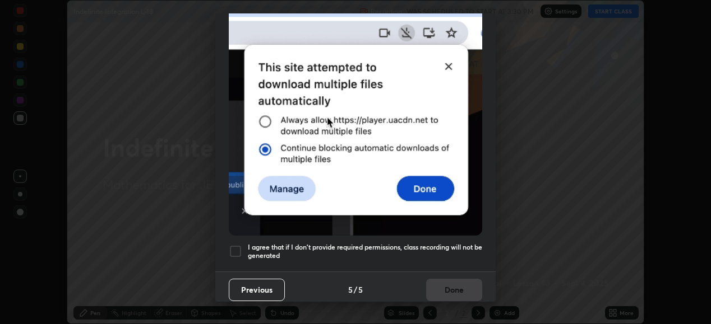 The width and height of the screenshot is (711, 324). I want to click on h5: I agree that if I don't provide required permissions, class recording will not be generated, so click(365, 252).